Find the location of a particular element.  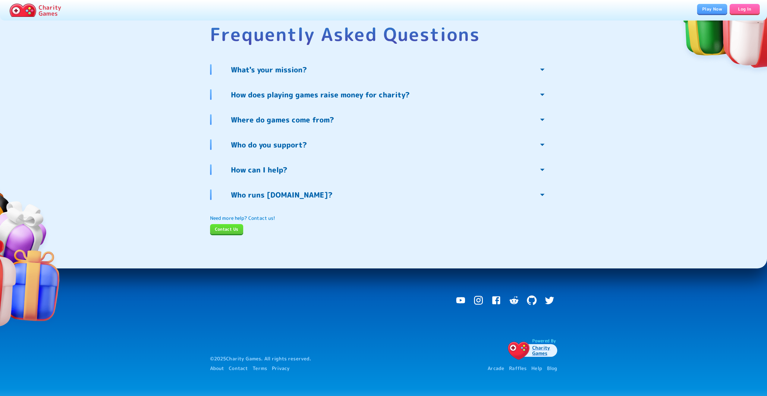

a: Blog is located at coordinates (552, 368).